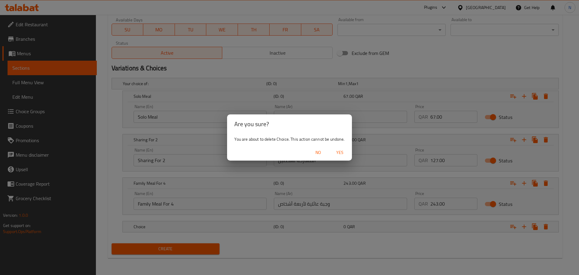  Describe the element at coordinates (318, 152) in the screenshot. I see `button: No` at that location.